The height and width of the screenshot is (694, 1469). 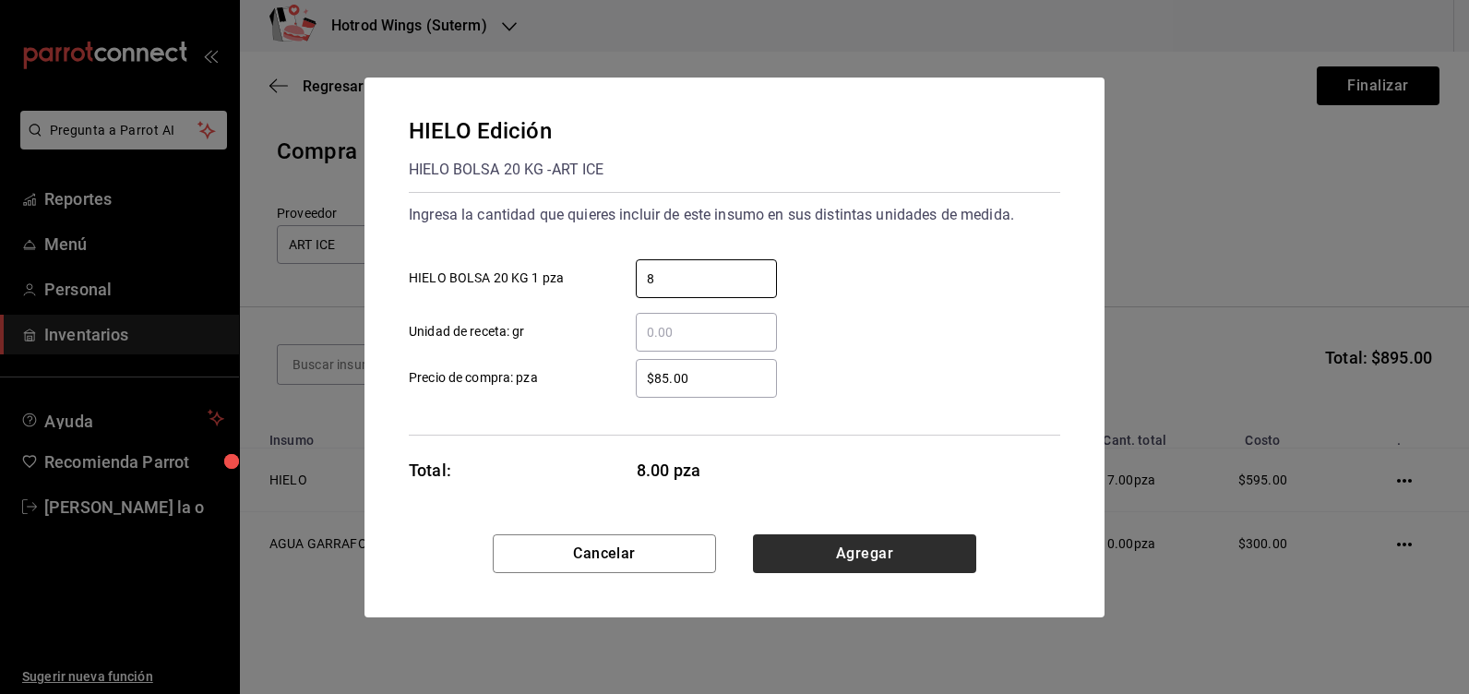 What do you see at coordinates (486, 278) in the screenshot?
I see `span: HIELO BOLSA 20 KG 1 pza` at bounding box center [486, 278].